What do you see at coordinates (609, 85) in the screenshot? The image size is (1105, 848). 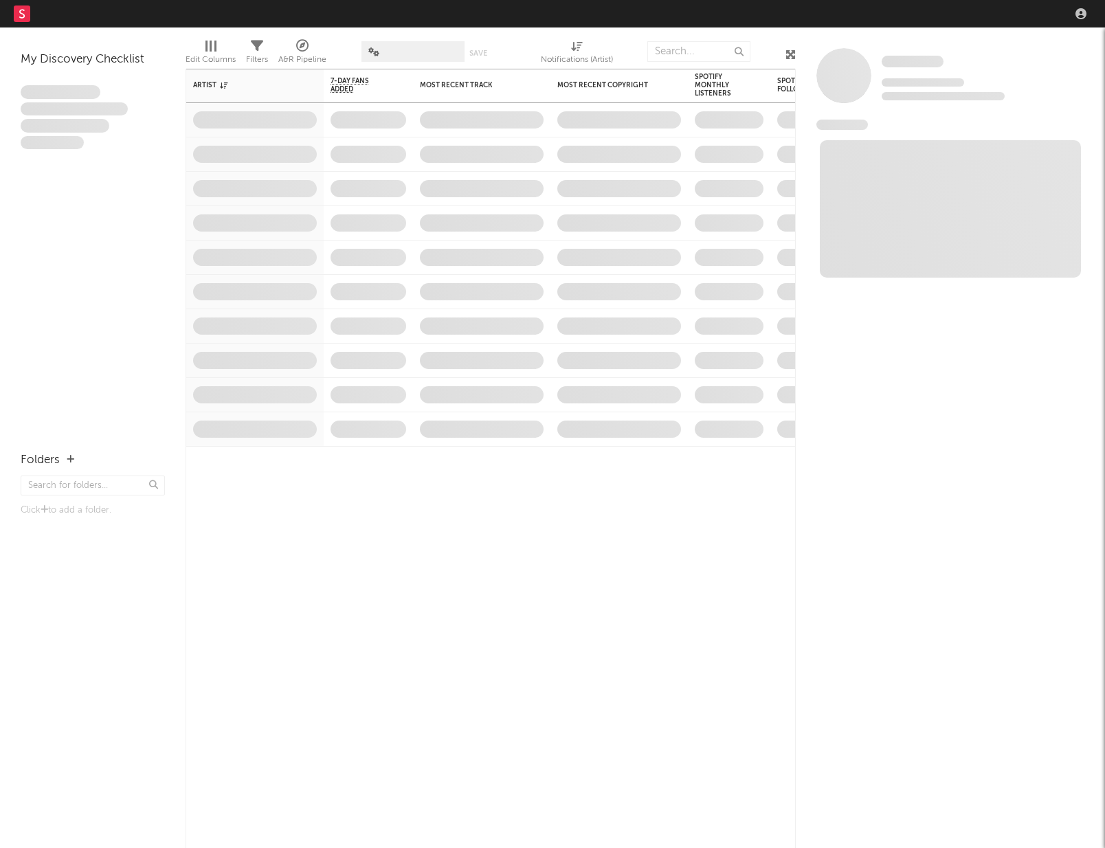 I see `div: Most Recent Copyright` at bounding box center [609, 85].